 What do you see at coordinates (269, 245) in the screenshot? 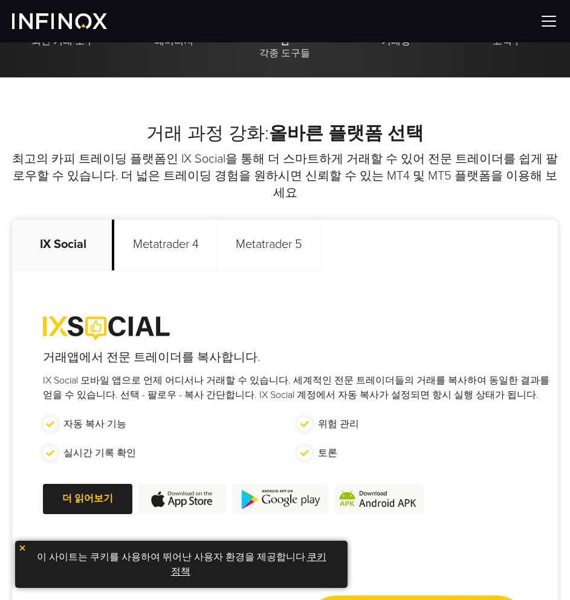
I see `p: Metatrader 5` at bounding box center [269, 245].